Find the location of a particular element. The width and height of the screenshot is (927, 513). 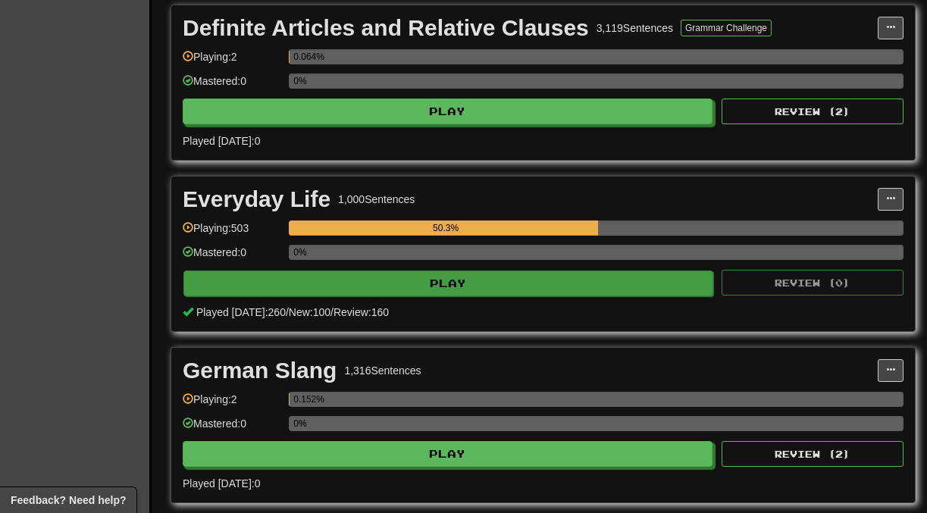

div: 1,000 Sentences is located at coordinates (376, 199).